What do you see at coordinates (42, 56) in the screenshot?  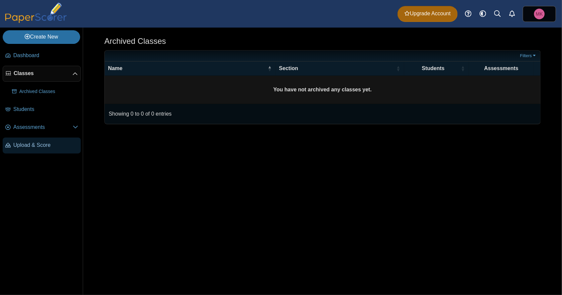 I see `a: Dashboard` at bounding box center [42, 56].